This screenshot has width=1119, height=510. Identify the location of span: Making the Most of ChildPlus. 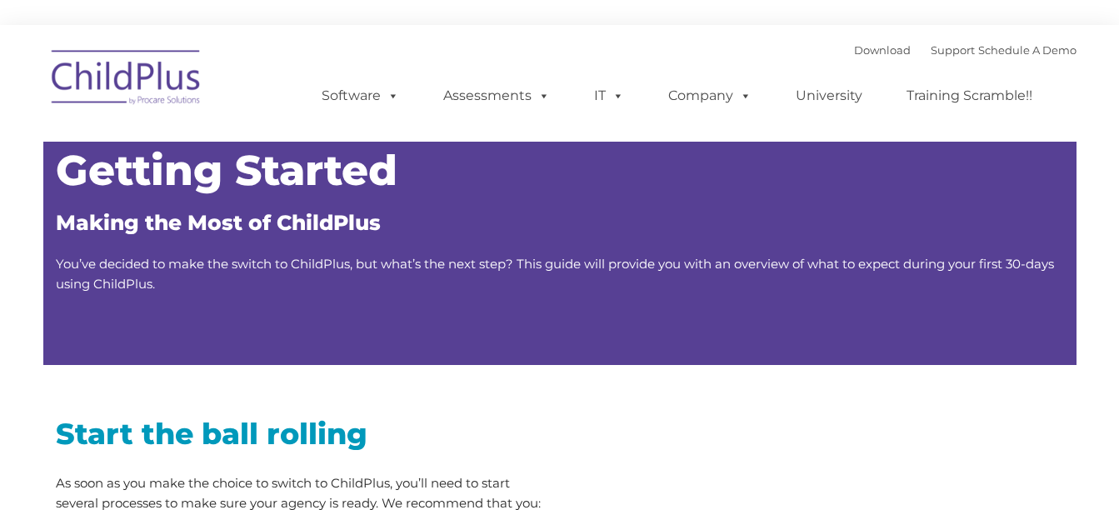
(218, 222).